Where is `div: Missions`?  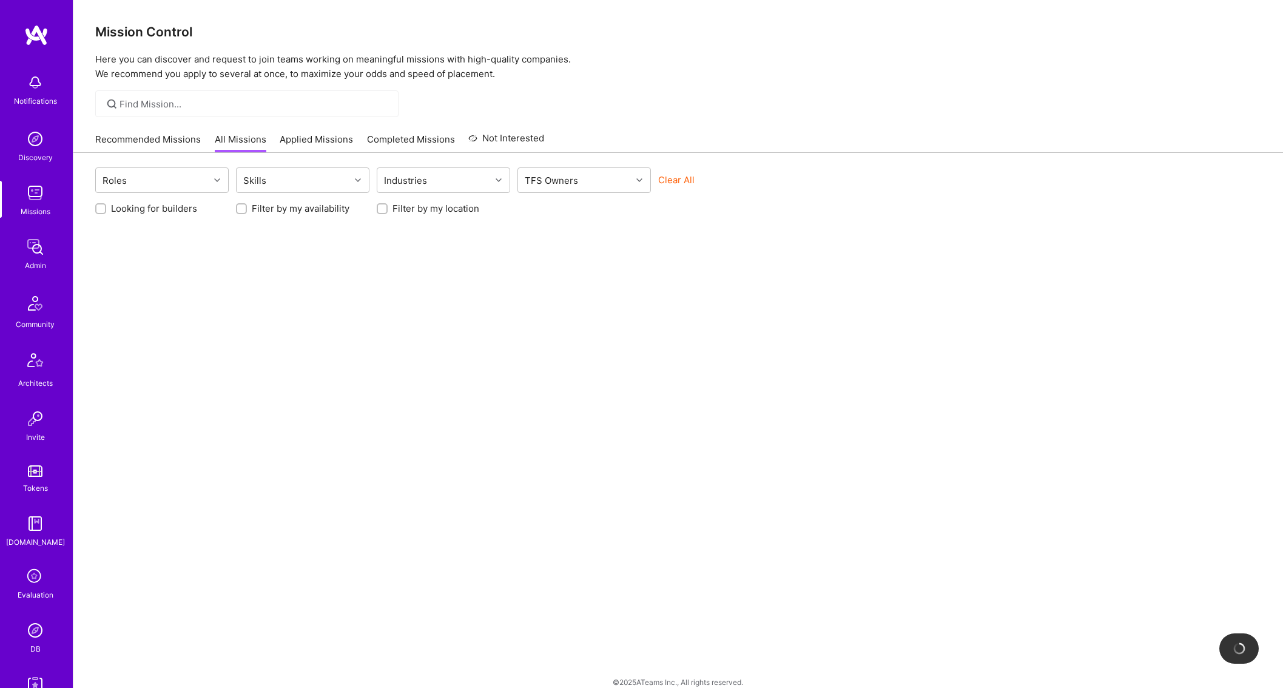 div: Missions is located at coordinates (35, 211).